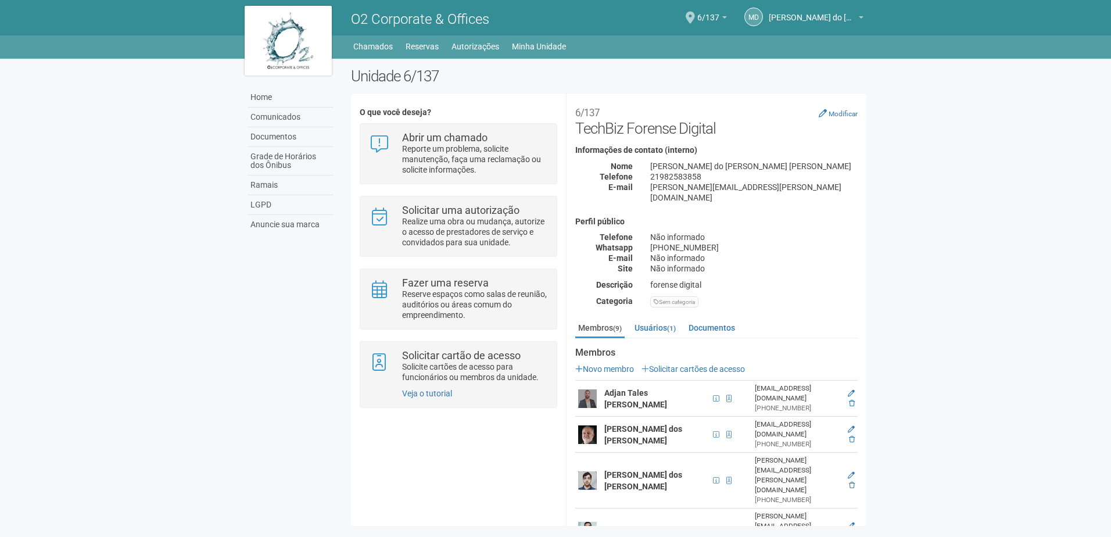  I want to click on p: Reserve espaços como salas de reunião, auditórios ou áreas comum do empreendimento., so click(475, 305).